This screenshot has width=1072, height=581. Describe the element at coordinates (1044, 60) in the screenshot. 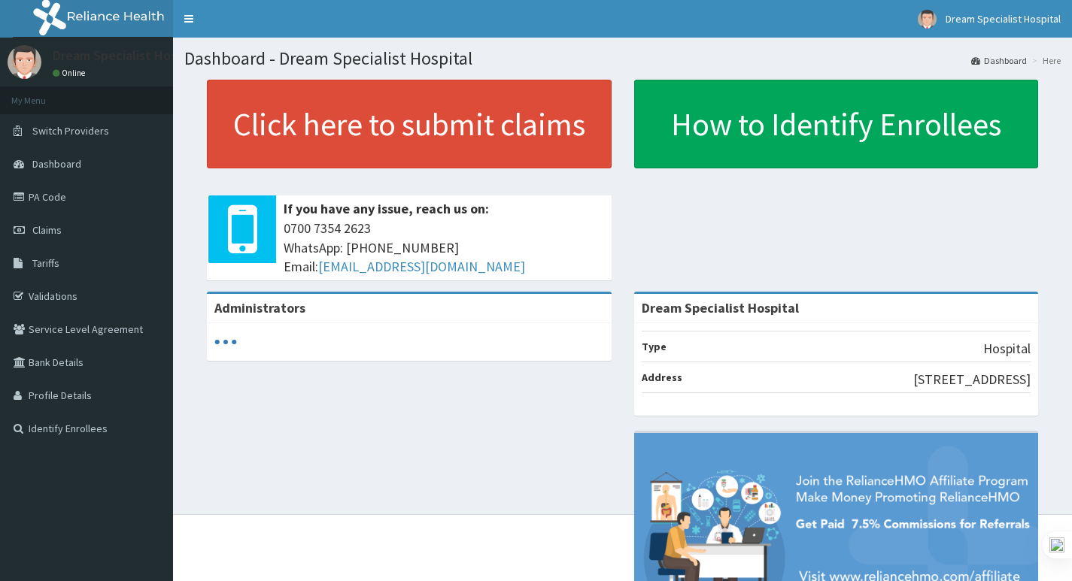

I see `li: Here` at that location.